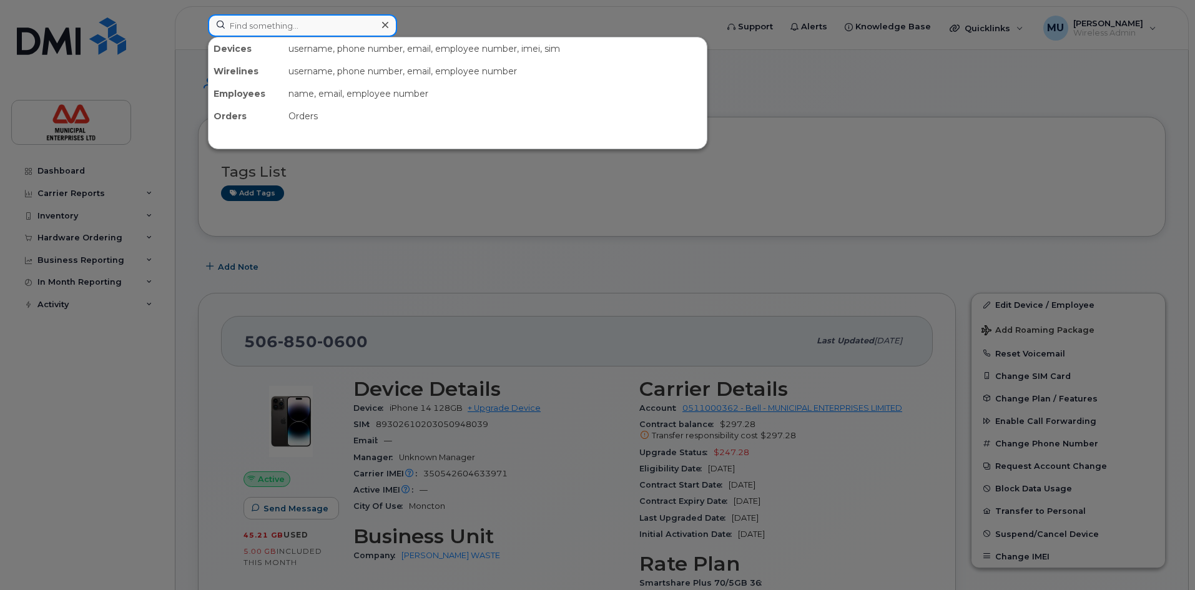 The image size is (1195, 590). Describe the element at coordinates (495, 94) in the screenshot. I see `div: name, email, employee number` at that location.